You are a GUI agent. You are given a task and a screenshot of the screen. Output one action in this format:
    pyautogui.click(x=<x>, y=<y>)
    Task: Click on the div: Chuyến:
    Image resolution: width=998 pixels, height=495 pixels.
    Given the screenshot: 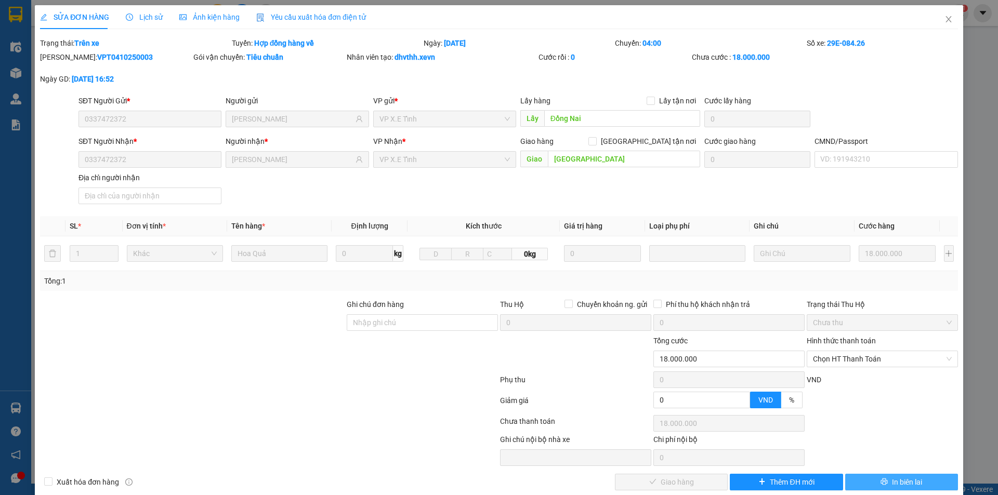 What is the action you would take?
    pyautogui.click(x=710, y=43)
    